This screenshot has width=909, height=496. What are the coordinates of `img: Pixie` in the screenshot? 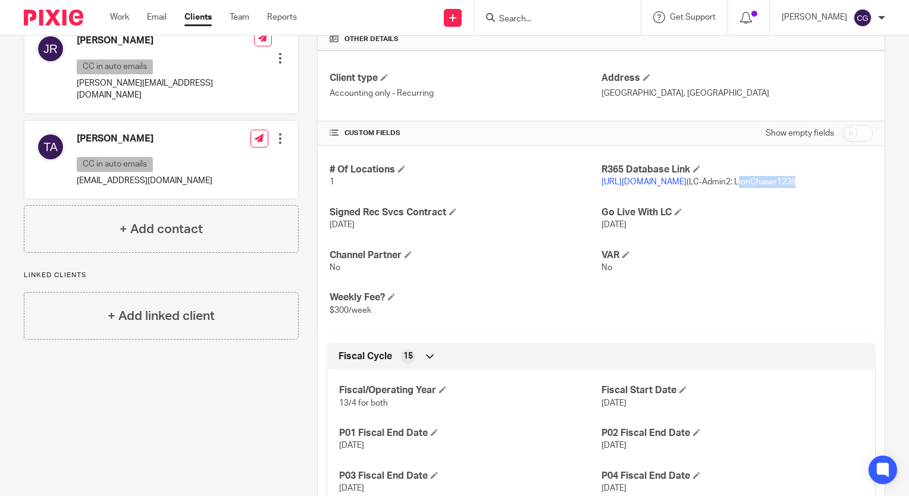 It's located at (54, 17).